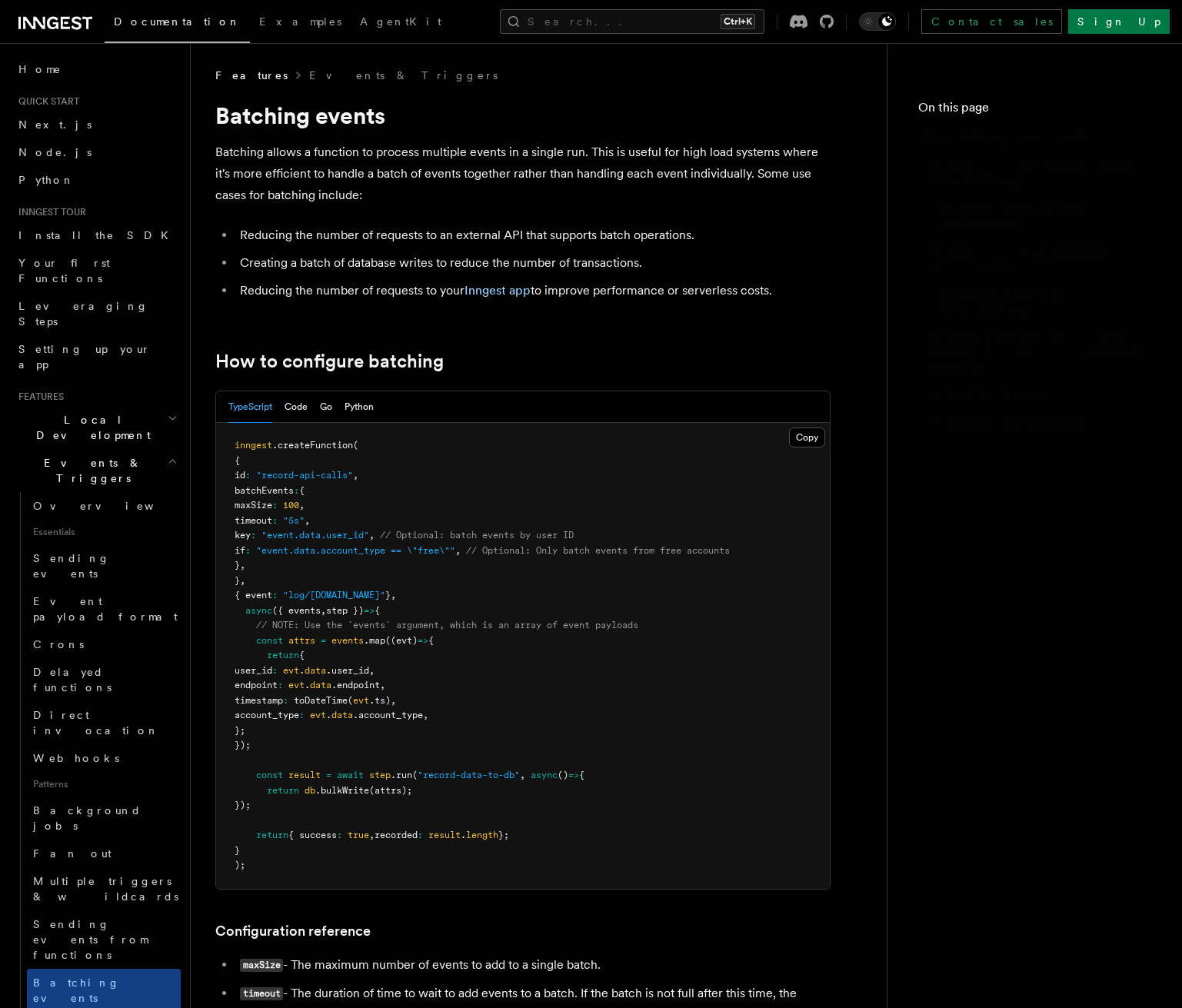 This screenshot has height=1008, width=1182. What do you see at coordinates (300, 23) in the screenshot?
I see `a: Examples` at bounding box center [300, 23].